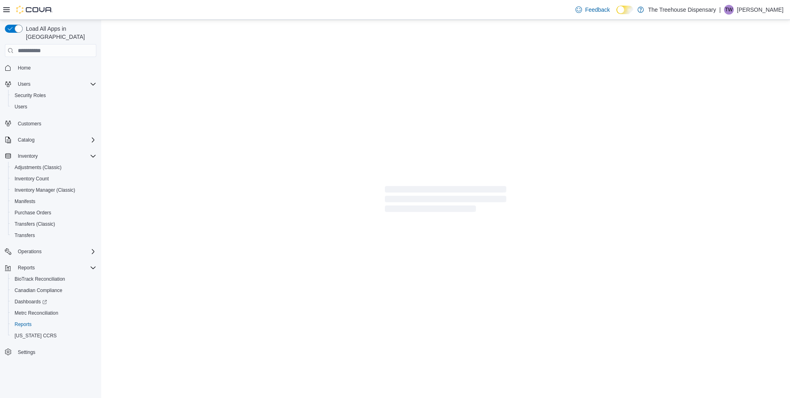 This screenshot has height=398, width=790. I want to click on span: Loading, so click(446, 201).